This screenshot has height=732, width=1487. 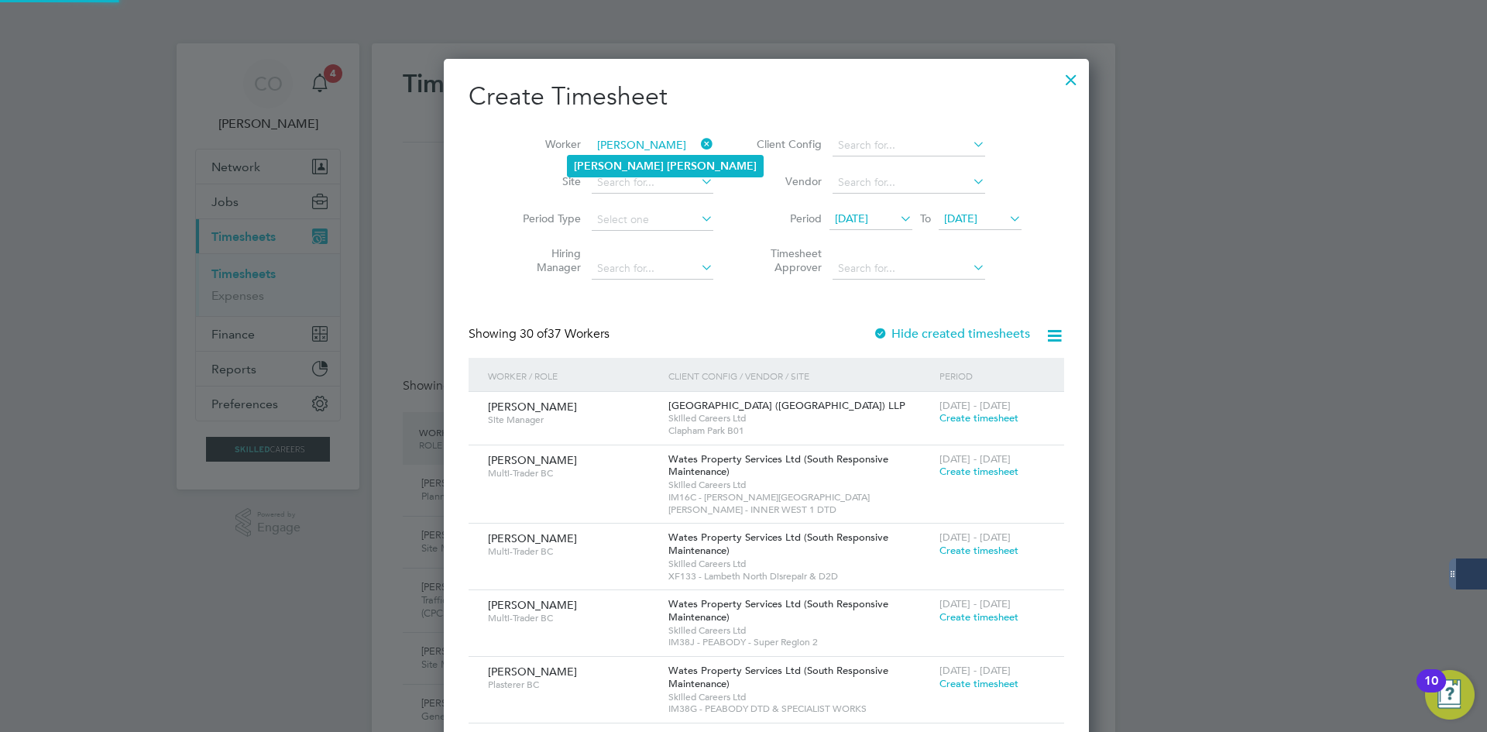 What do you see at coordinates (800, 709) in the screenshot?
I see `span: IM38G - PEABODY DTD & SPECIALIST WORKS` at bounding box center [800, 709].